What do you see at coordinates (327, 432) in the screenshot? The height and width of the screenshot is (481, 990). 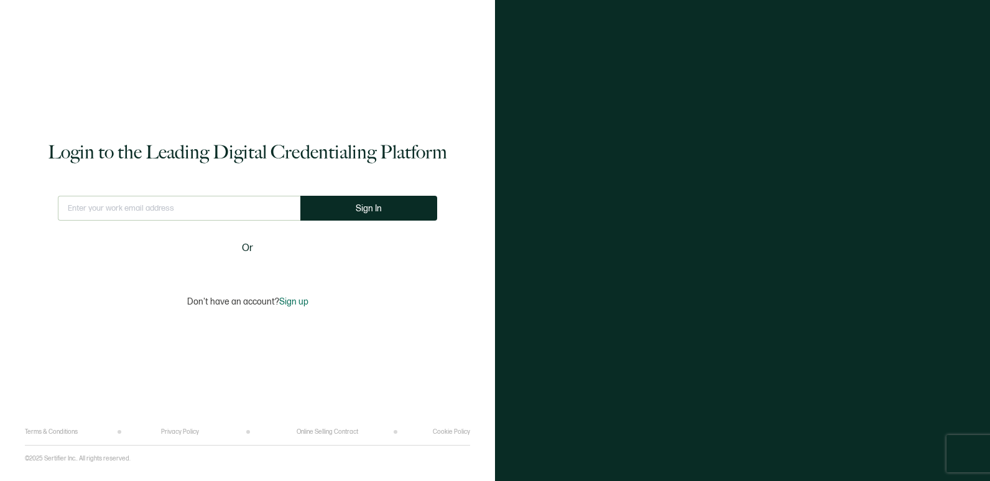 I see `a: Online Selling Contract` at bounding box center [327, 432].